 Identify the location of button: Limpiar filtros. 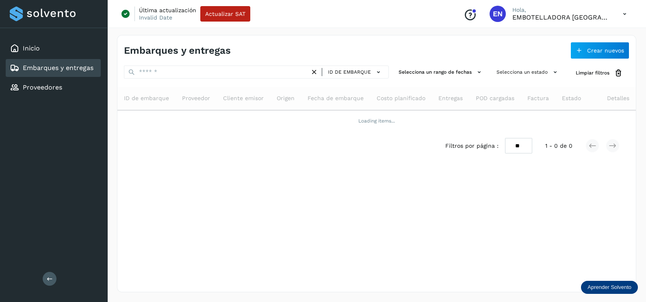
(600, 73).